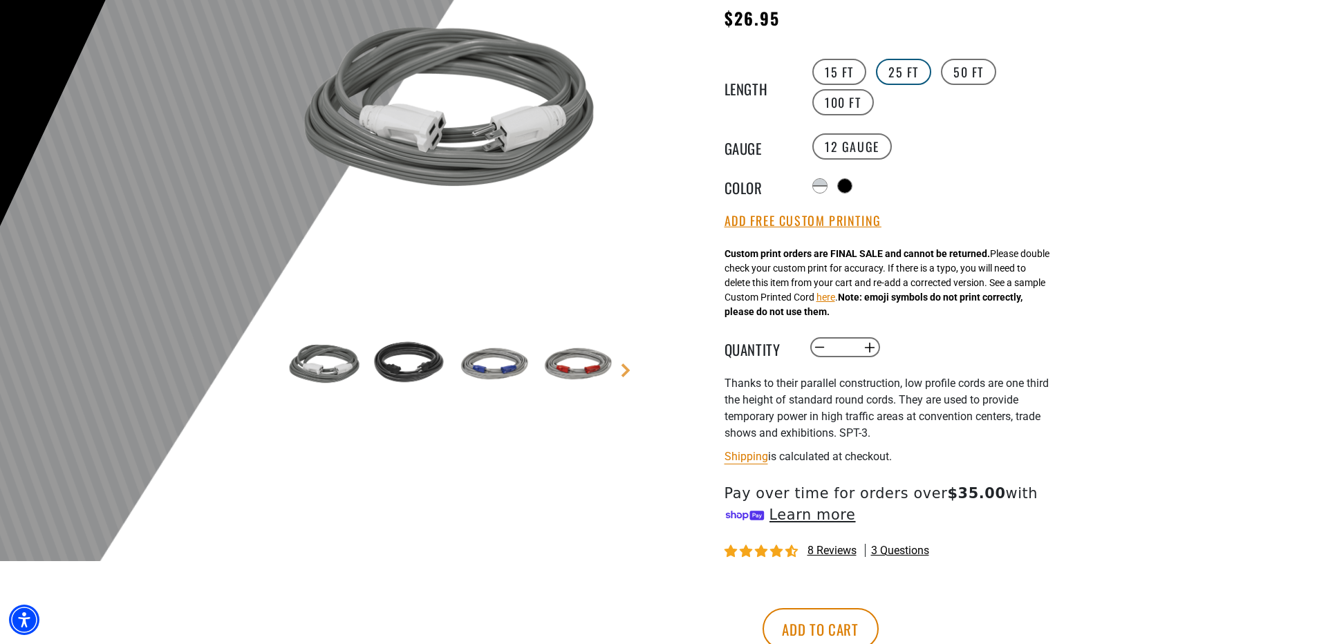 Image resolution: width=1317 pixels, height=644 pixels. What do you see at coordinates (803, 221) in the screenshot?
I see `button: Add Free Custom Printing` at bounding box center [803, 221].